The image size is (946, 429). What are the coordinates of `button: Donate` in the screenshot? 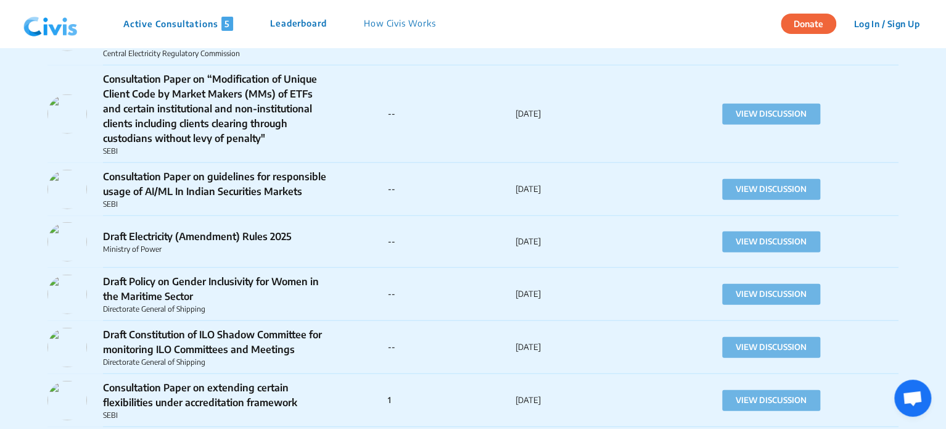 It's located at (808, 23).